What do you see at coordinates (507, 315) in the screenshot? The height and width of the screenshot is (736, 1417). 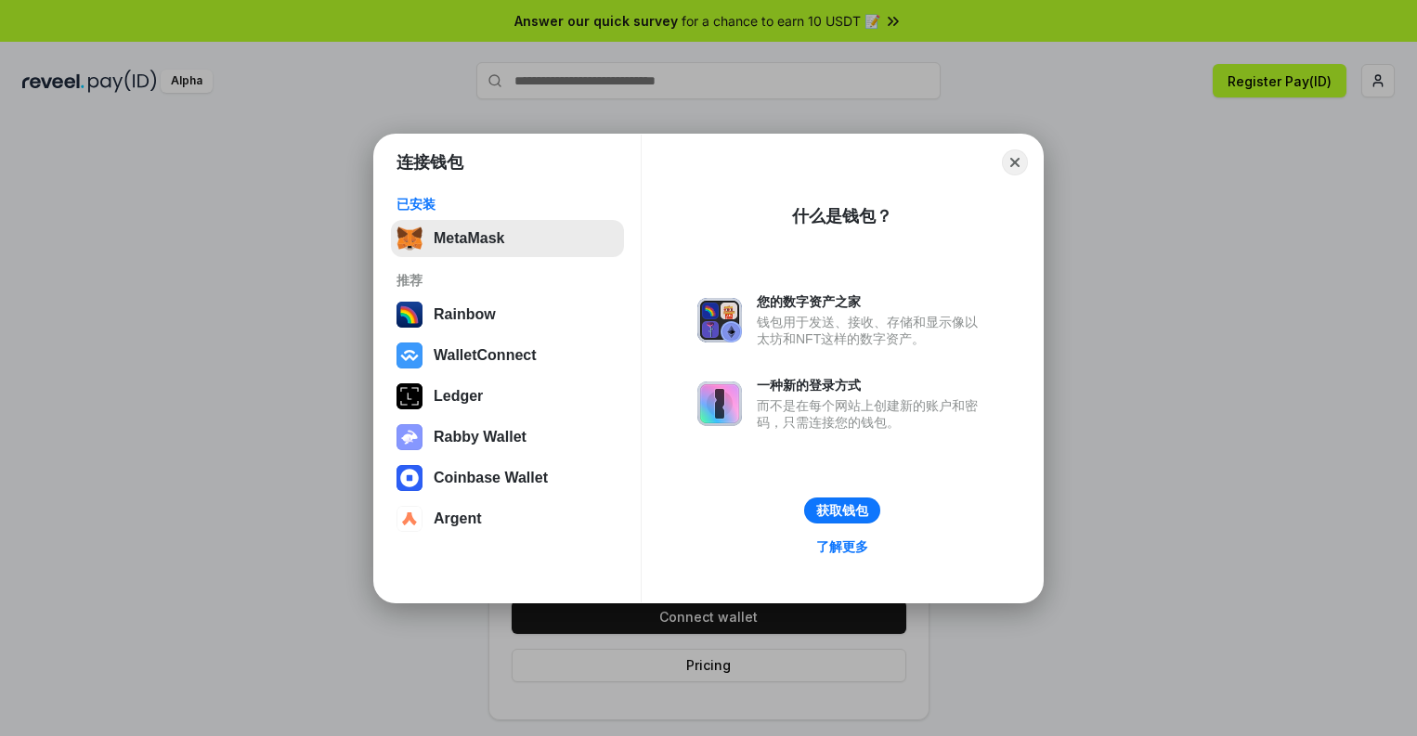 I see `button: Rainbow` at bounding box center [507, 315].